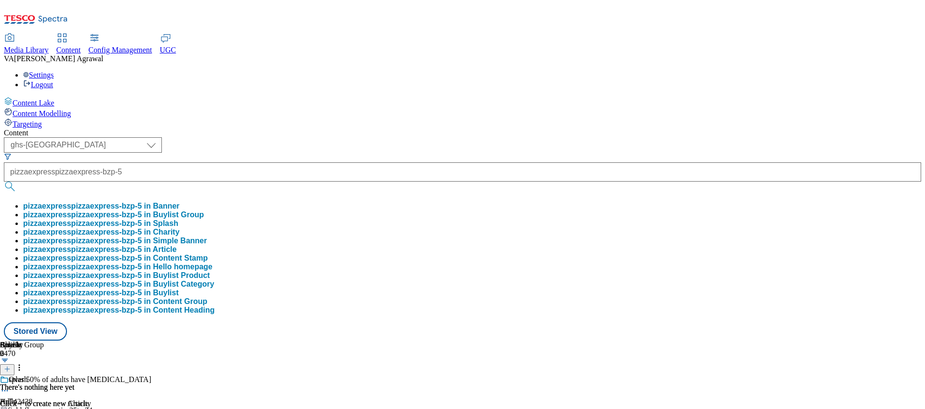  Describe the element at coordinates (68, 50) in the screenshot. I see `span: Content` at that location.